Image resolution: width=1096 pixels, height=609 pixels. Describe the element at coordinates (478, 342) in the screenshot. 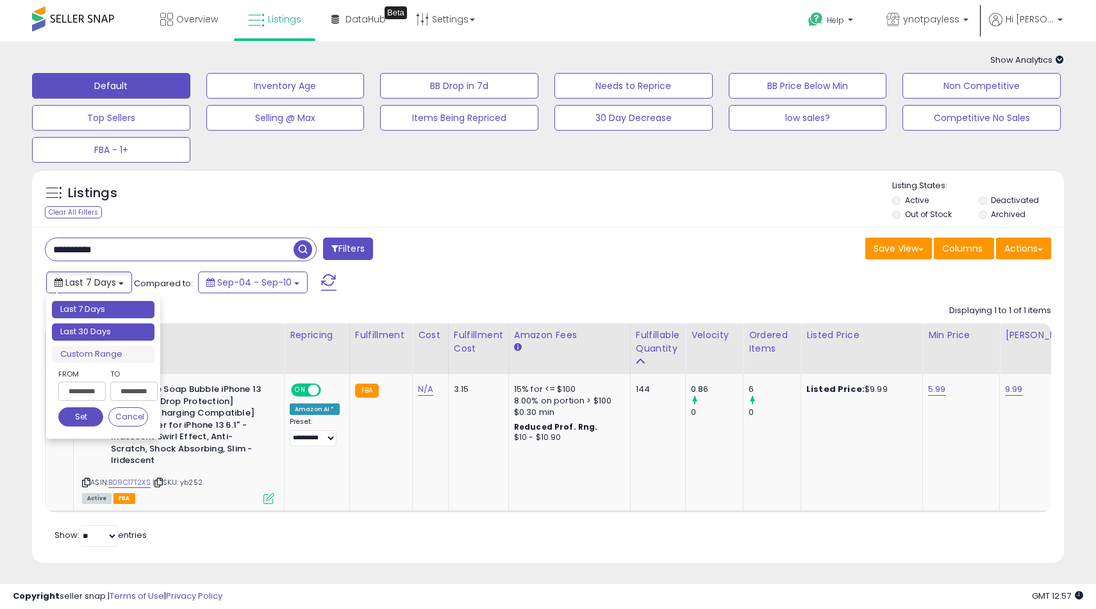

I see `div: Fulfillment Cost` at that location.